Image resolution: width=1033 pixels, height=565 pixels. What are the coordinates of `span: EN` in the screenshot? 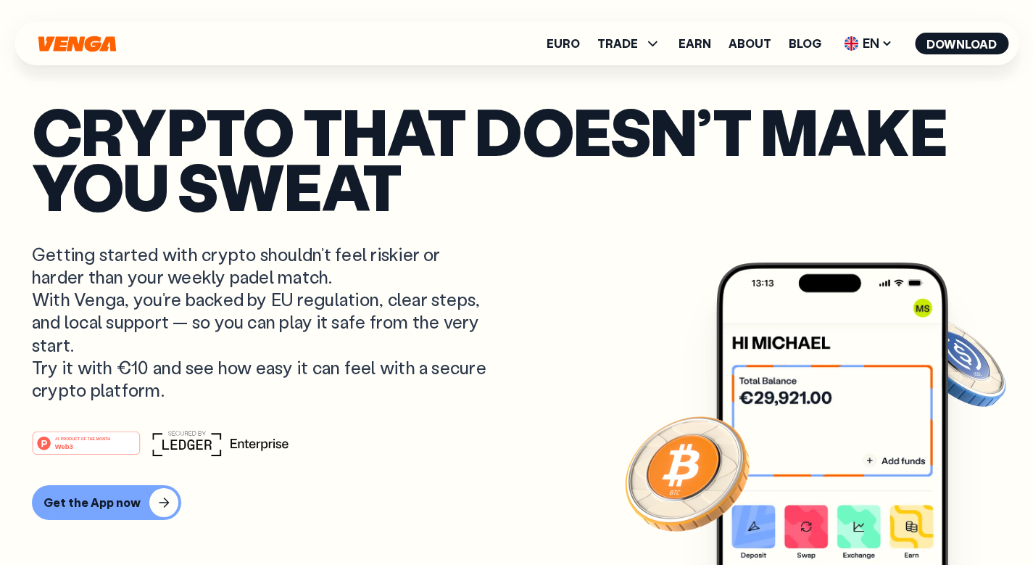 It's located at (868, 43).